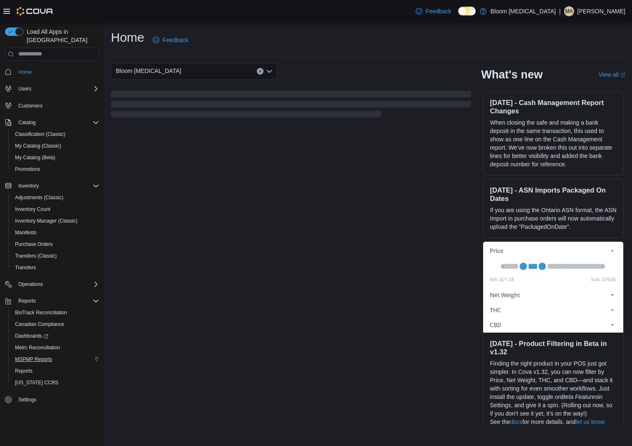  What do you see at coordinates (291, 106) in the screenshot?
I see `span: Loading` at bounding box center [291, 106].